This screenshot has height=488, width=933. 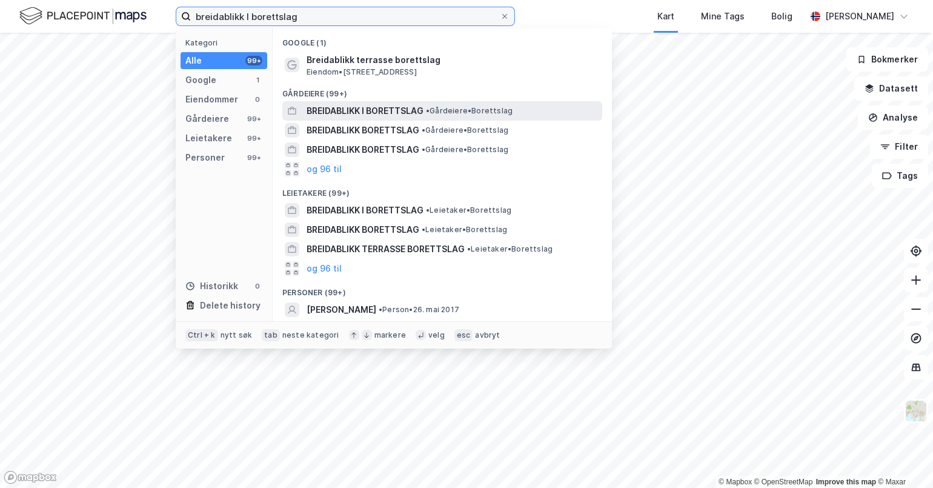 I want to click on span: BREIDABLIKK TERRASSE BORETTSLAG, so click(x=385, y=249).